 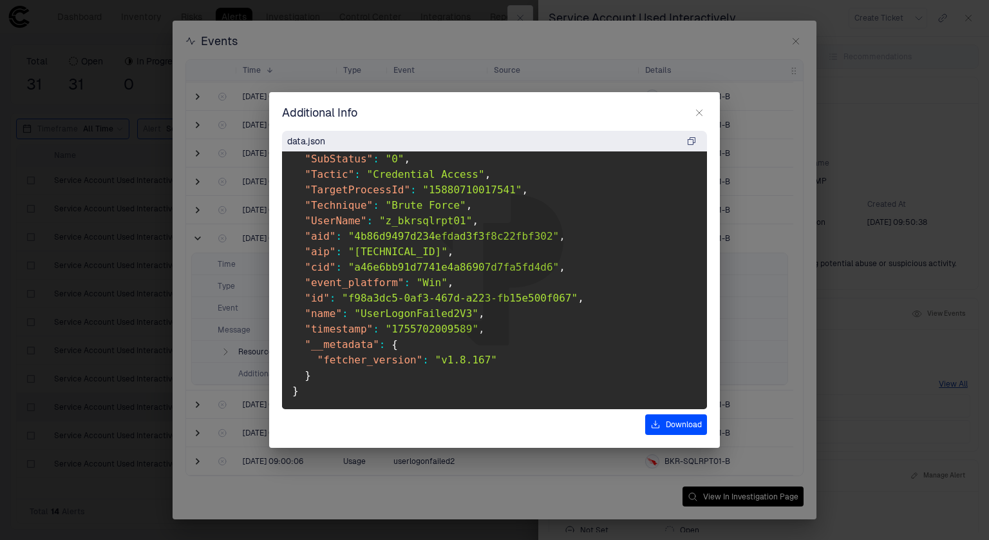 I want to click on span: "Win", so click(x=432, y=282).